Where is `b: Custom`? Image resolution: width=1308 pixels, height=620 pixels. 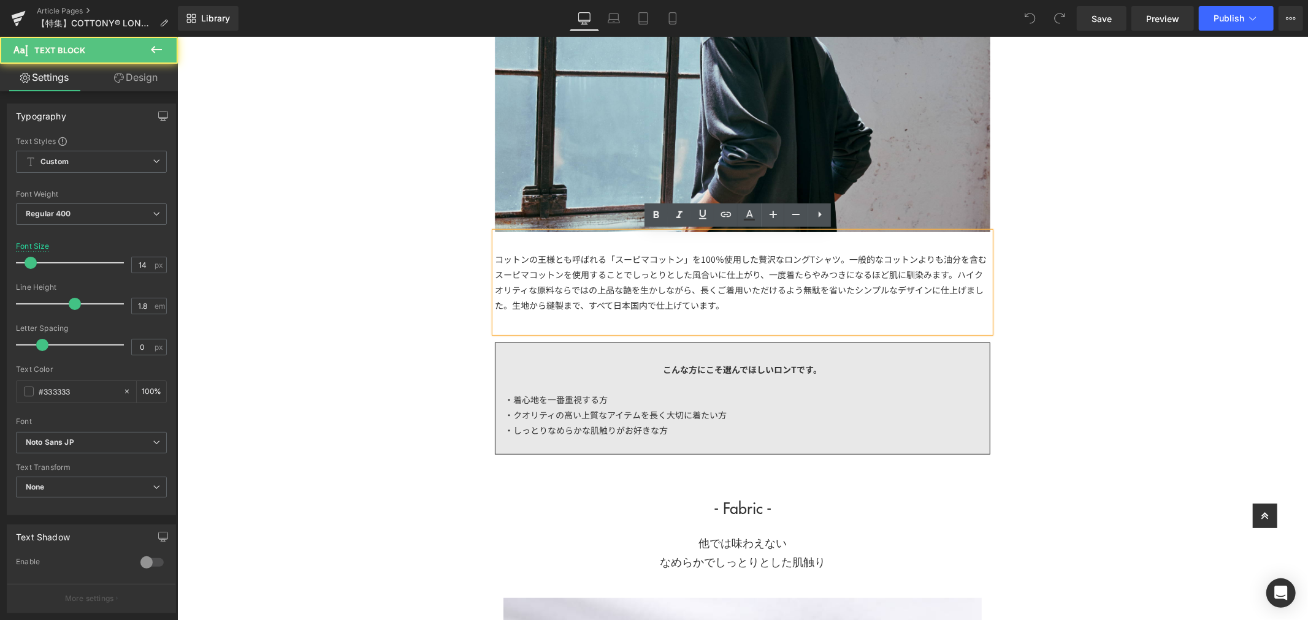 b: Custom is located at coordinates (55, 162).